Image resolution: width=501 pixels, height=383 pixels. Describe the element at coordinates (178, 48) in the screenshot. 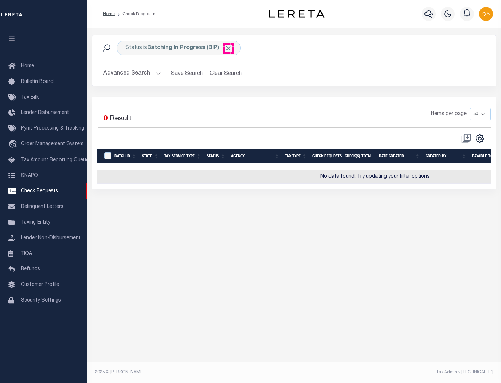

I see `div: Status is` at that location.